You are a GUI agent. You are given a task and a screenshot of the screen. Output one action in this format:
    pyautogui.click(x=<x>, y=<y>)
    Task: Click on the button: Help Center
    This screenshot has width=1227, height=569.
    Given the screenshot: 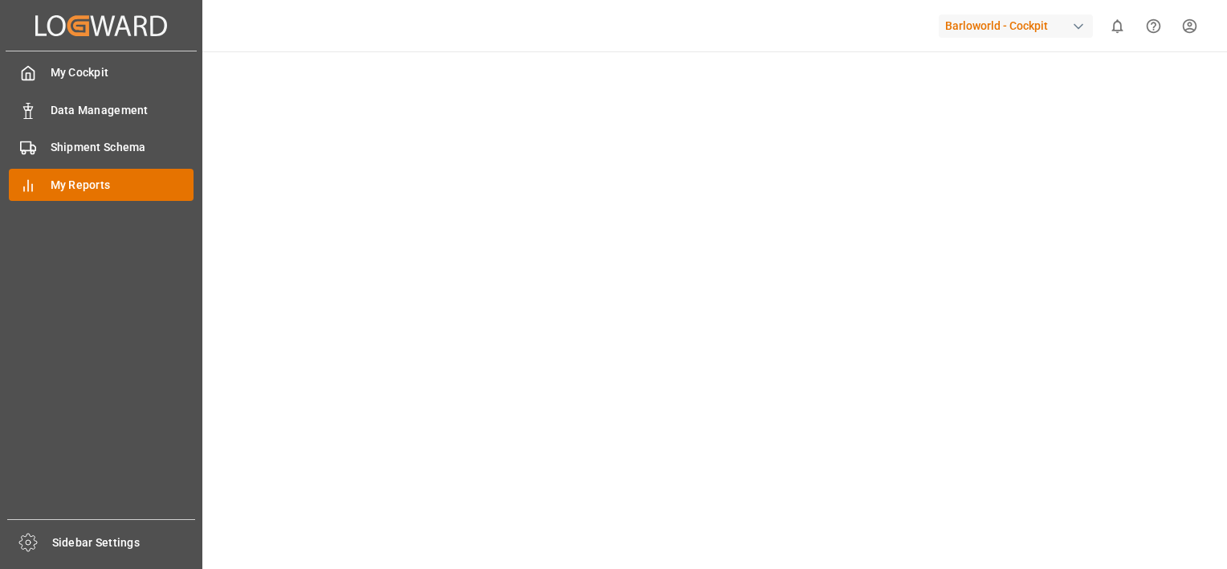 What is the action you would take?
    pyautogui.click(x=1153, y=26)
    